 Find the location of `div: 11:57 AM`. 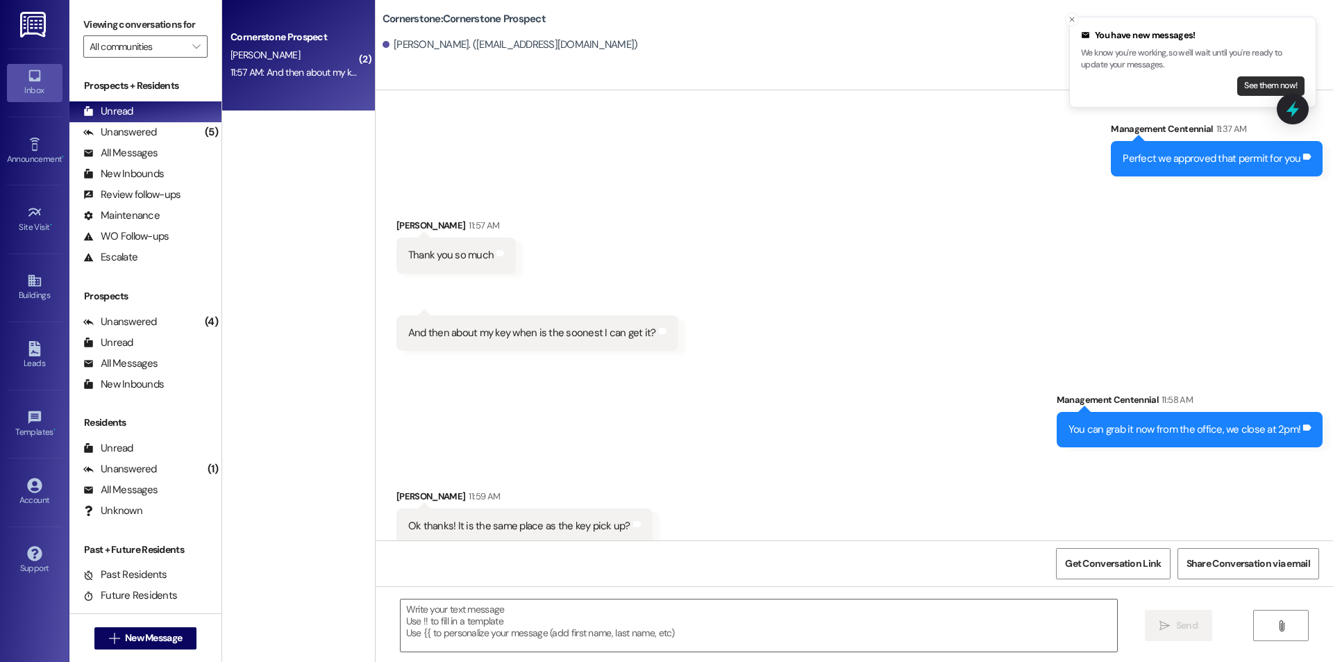

div: 11:57 AM is located at coordinates (482, 225).